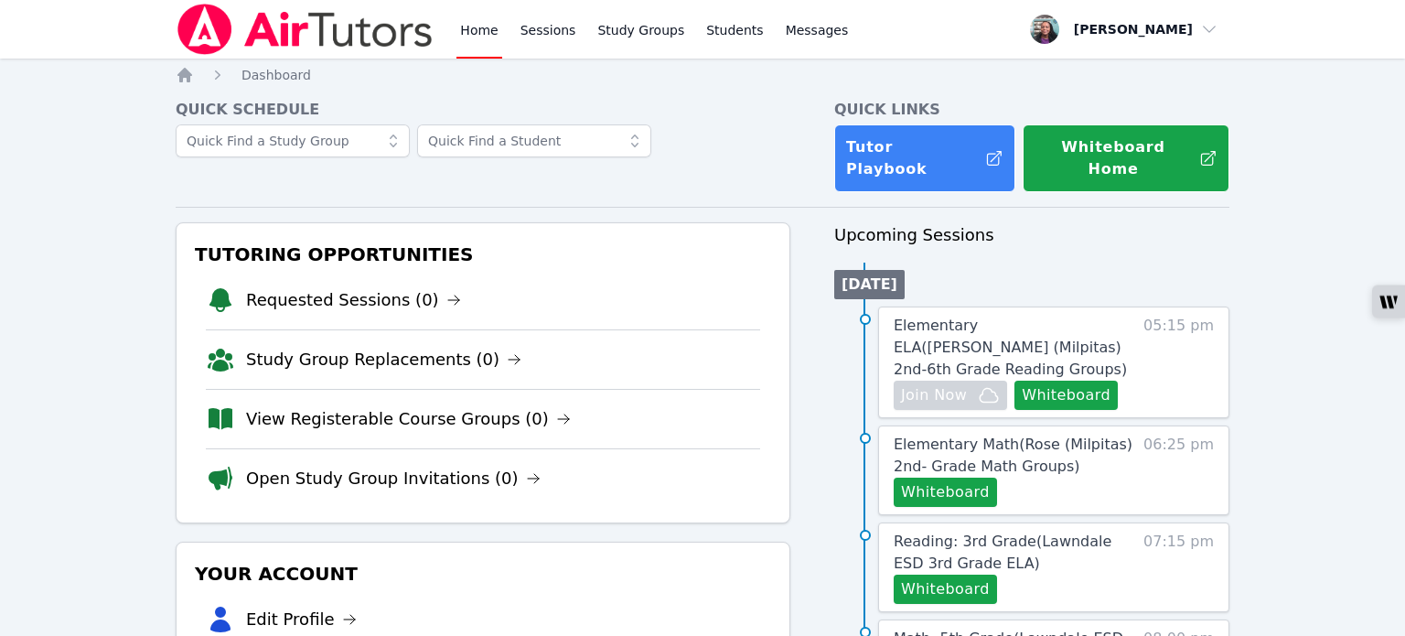 This screenshot has height=636, width=1405. Describe the element at coordinates (934, 395) in the screenshot. I see `span: Join Now` at that location.